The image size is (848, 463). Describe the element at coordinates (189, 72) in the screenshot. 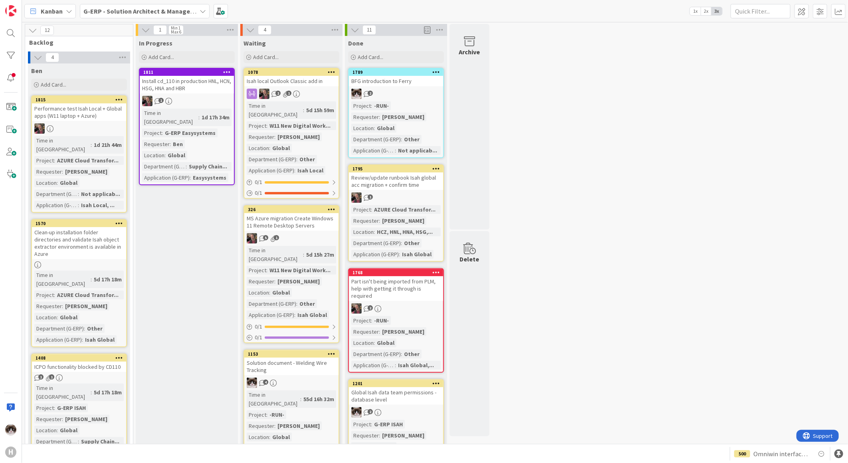

I see `div: 1811` at that location.